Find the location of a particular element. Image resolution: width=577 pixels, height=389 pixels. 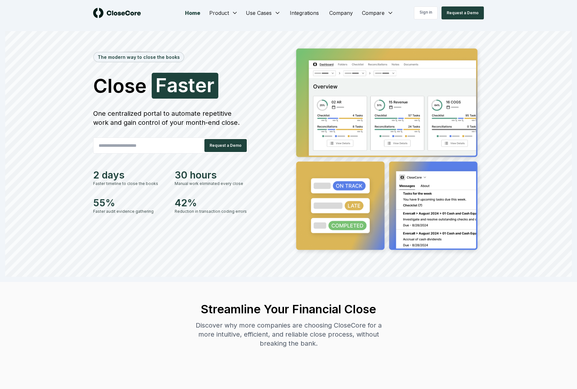

span: Product is located at coordinates (219, 13).